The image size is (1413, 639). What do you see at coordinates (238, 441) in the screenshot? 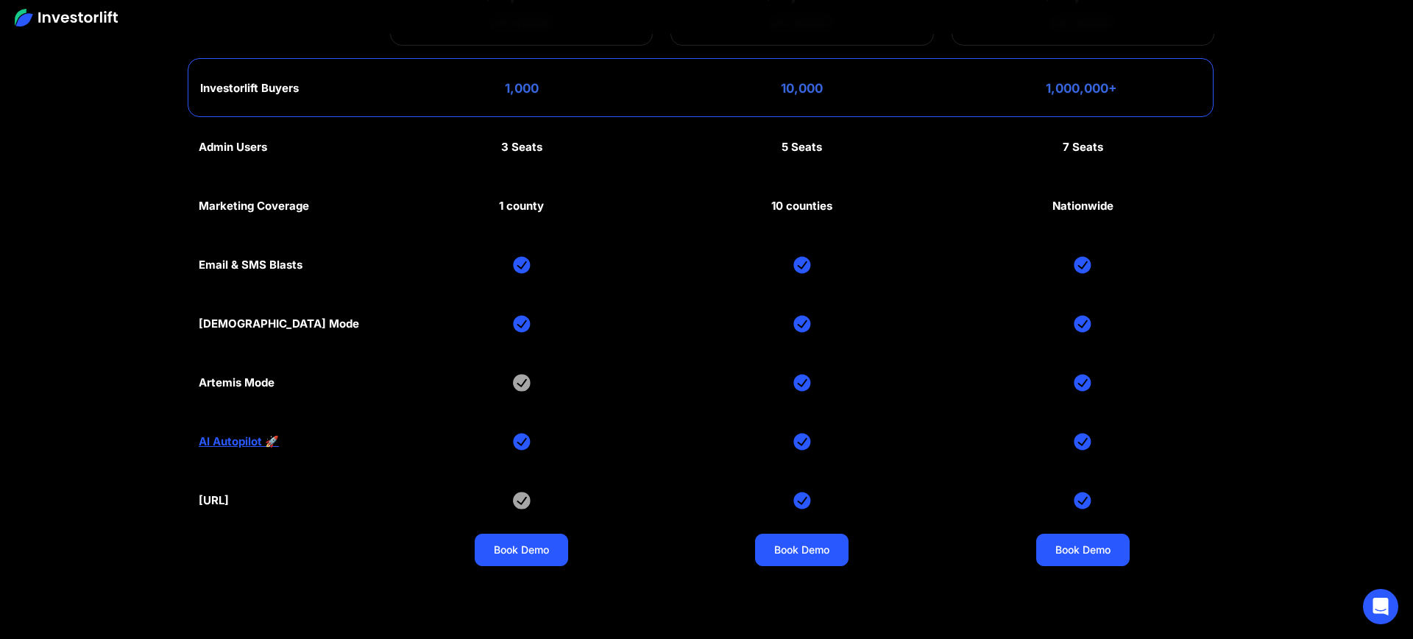
I see `a: AI Autopilot 🚀` at bounding box center [238, 441].